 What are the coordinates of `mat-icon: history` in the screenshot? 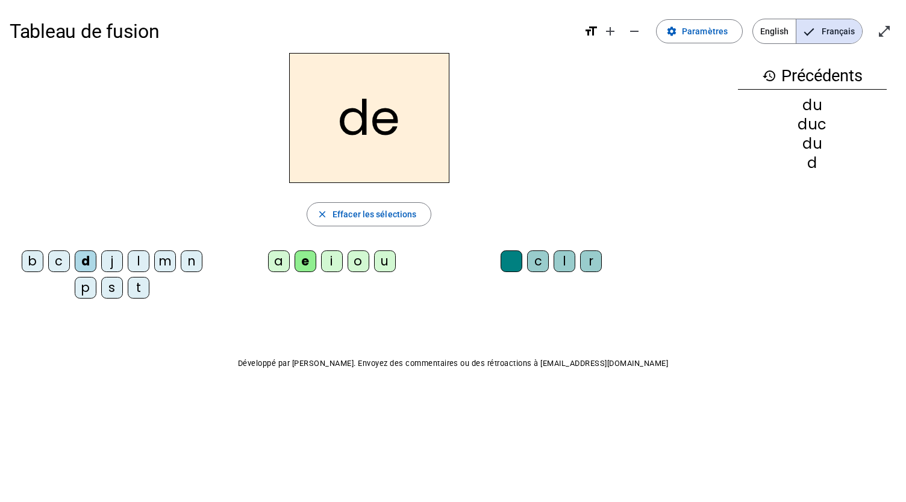 It's located at (769, 76).